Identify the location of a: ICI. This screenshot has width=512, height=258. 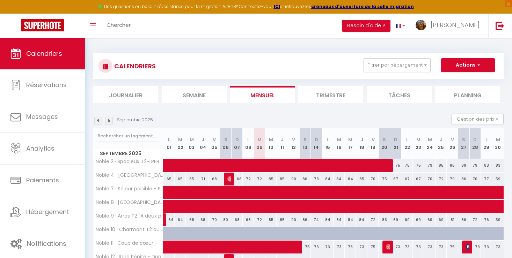
(277, 6).